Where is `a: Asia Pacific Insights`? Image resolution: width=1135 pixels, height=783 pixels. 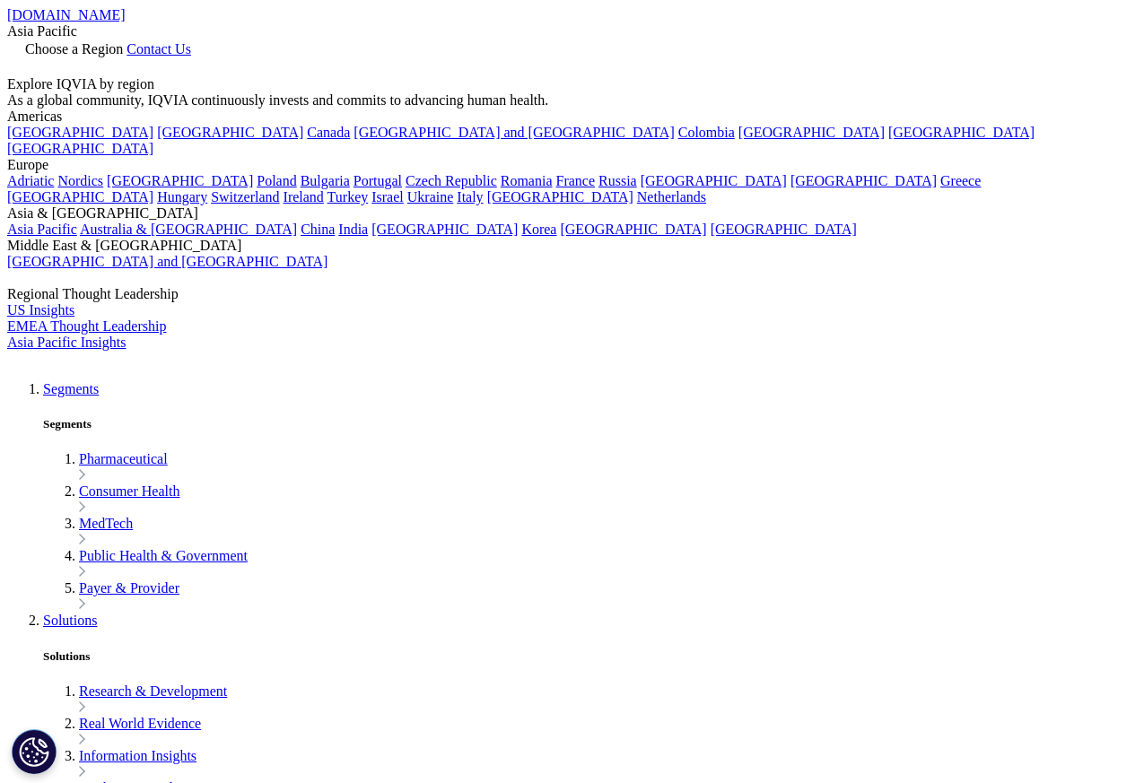 a: Asia Pacific Insights is located at coordinates (66, 342).